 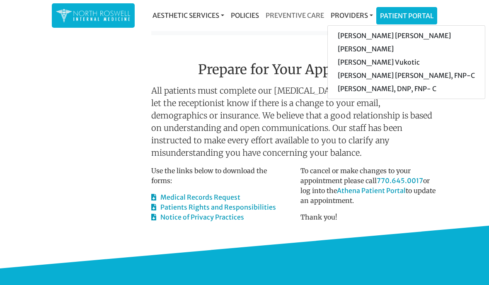 What do you see at coordinates (245, 15) in the screenshot?
I see `a: Policies` at bounding box center [245, 15].